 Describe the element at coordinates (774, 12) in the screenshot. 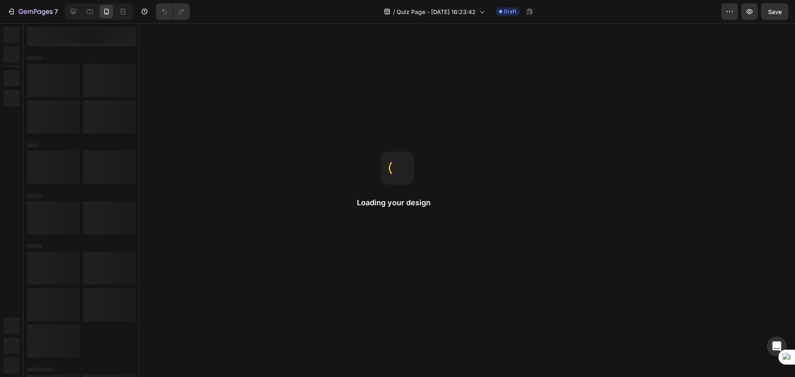

I see `button: Save` at that location.